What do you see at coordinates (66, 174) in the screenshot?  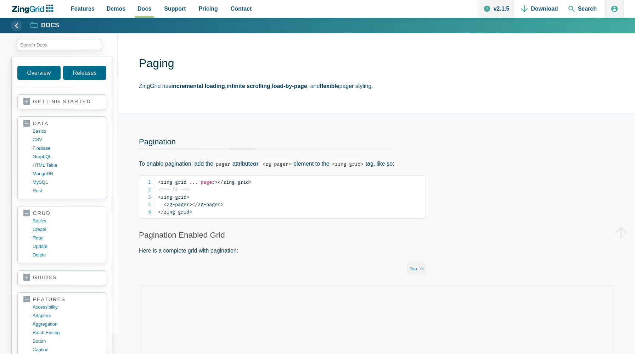 I see `a: MongoDB` at bounding box center [66, 174].